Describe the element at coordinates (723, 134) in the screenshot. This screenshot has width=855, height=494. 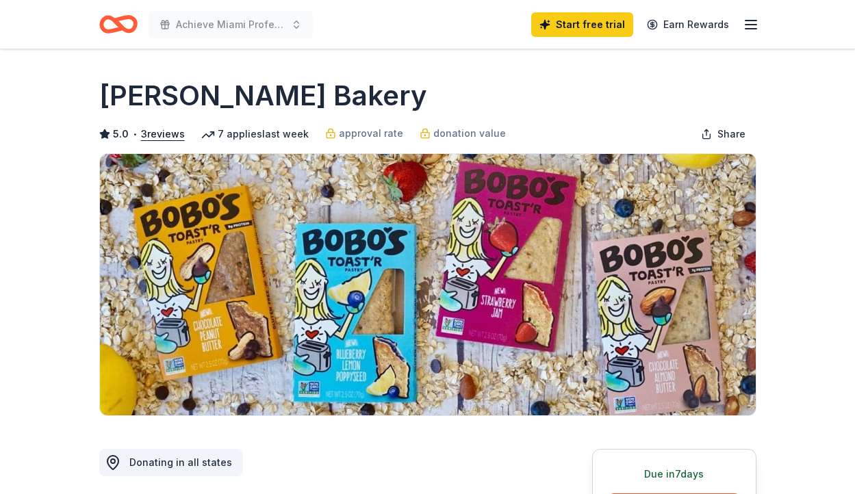
I see `button: Share` at that location.